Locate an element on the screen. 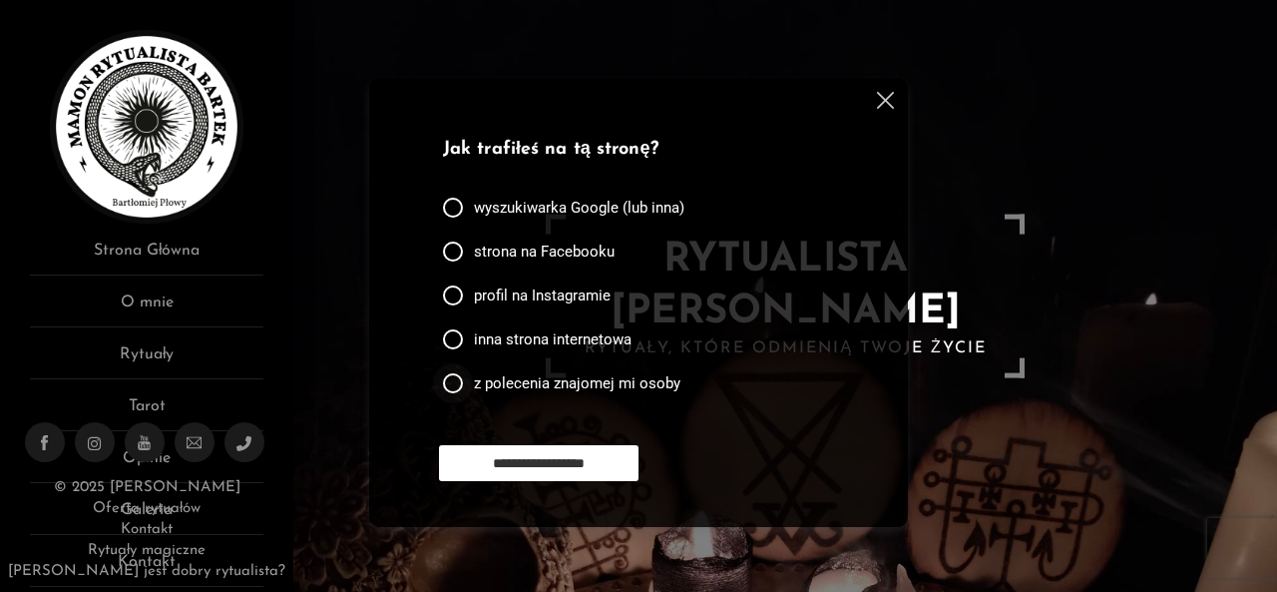 This screenshot has height=592, width=1277. span: wyszukiwarka Google (lub inna) is located at coordinates (579, 208).